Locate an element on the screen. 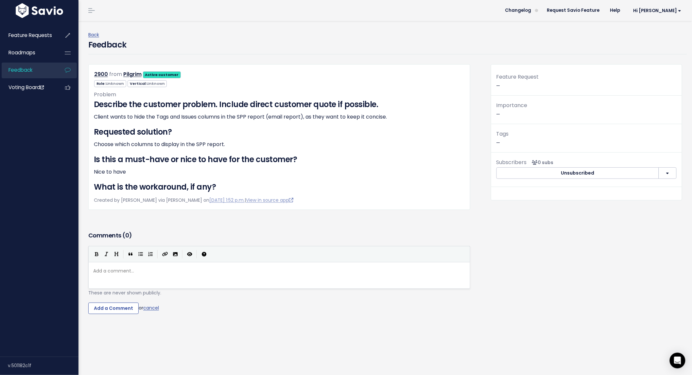  h3: Requested solution? is located at coordinates (279, 132).